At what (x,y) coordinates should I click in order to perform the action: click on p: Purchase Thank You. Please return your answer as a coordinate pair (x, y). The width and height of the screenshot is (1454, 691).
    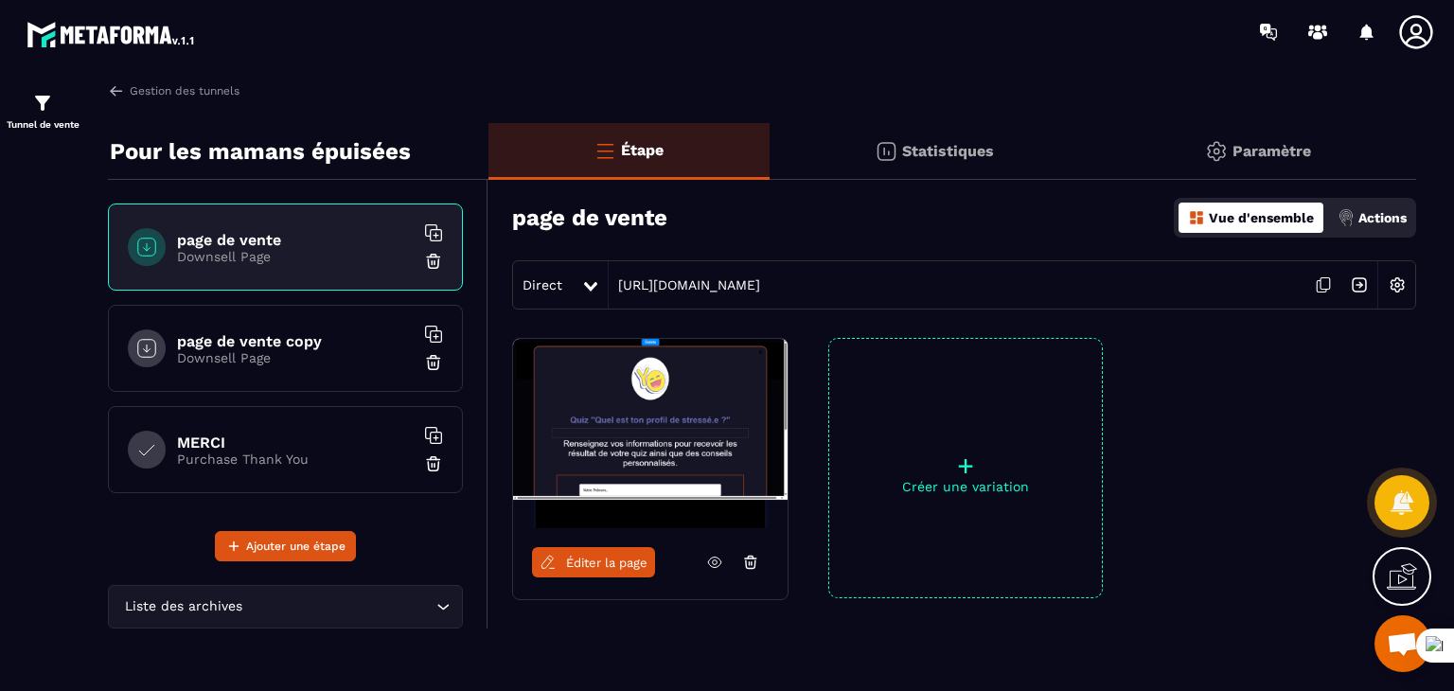
    Looking at the image, I should click on (295, 459).